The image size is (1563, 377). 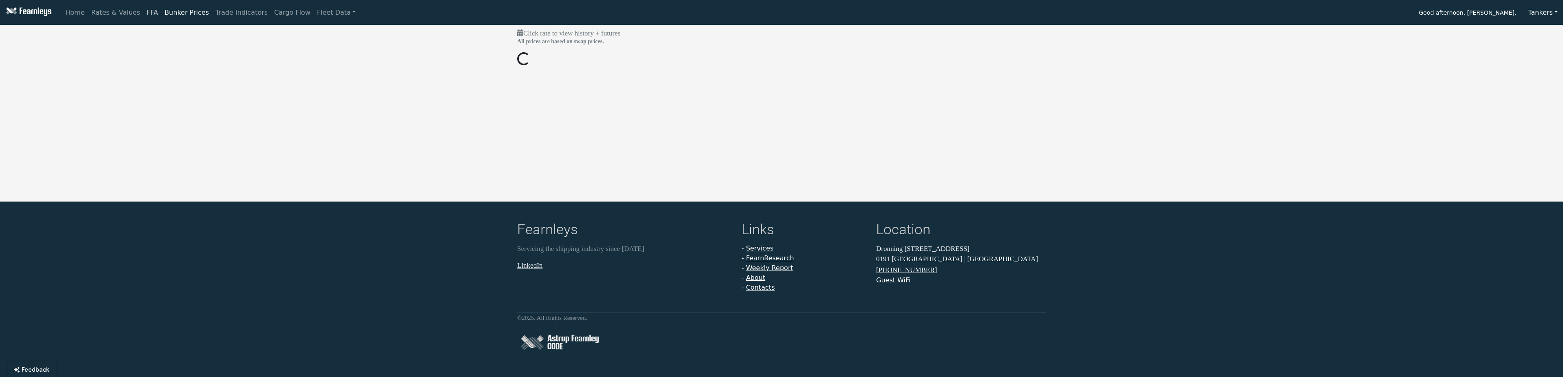 I want to click on a: FearnResearch, so click(x=770, y=258).